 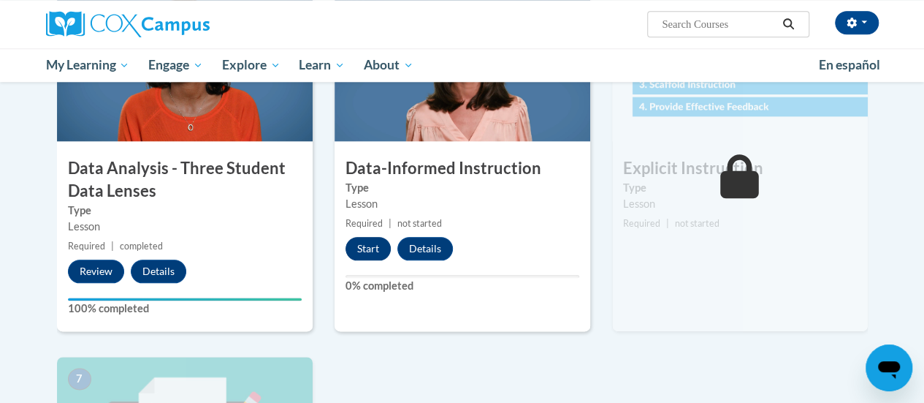 I want to click on a: Explore, so click(x=251, y=65).